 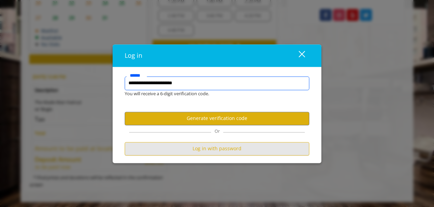 I want to click on button: Log in with password, so click(x=217, y=149).